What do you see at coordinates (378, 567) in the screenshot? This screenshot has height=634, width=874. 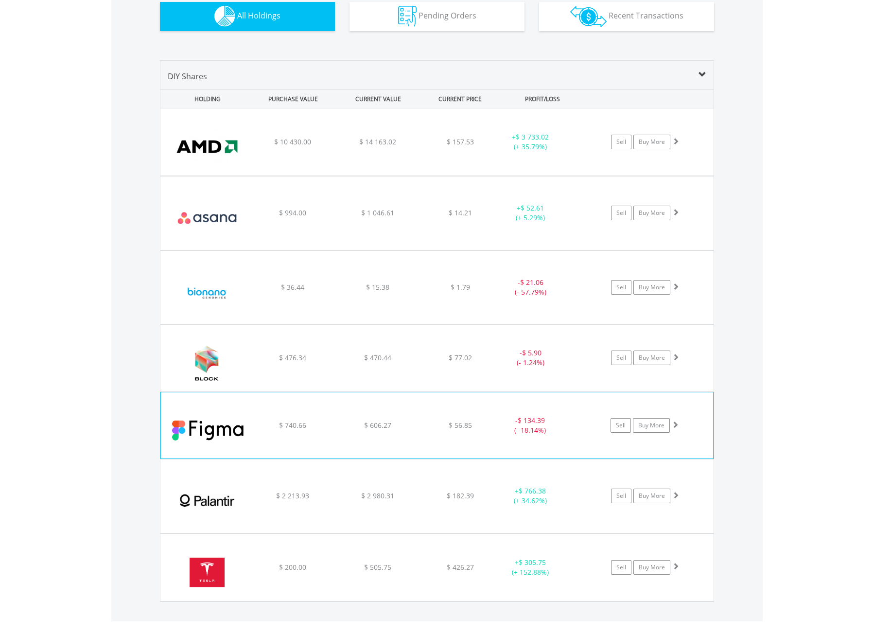 I see `span: $ 505.75` at bounding box center [378, 567].